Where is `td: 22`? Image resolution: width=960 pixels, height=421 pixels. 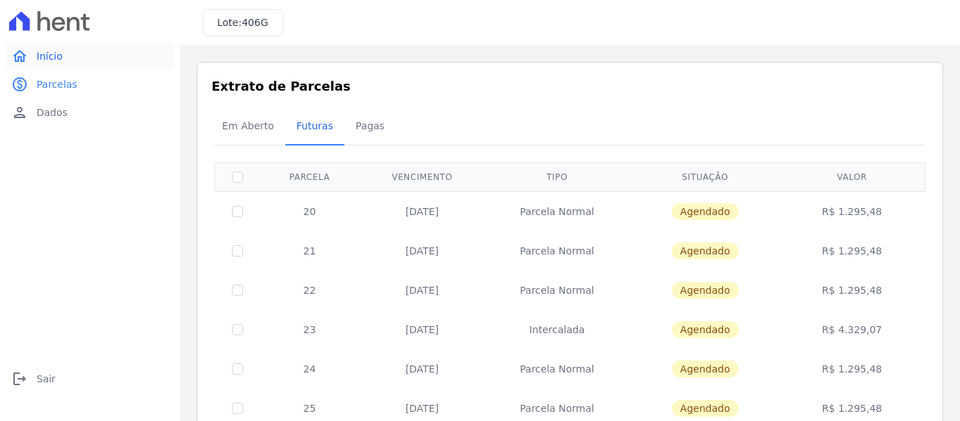 td: 22 is located at coordinates (309, 290).